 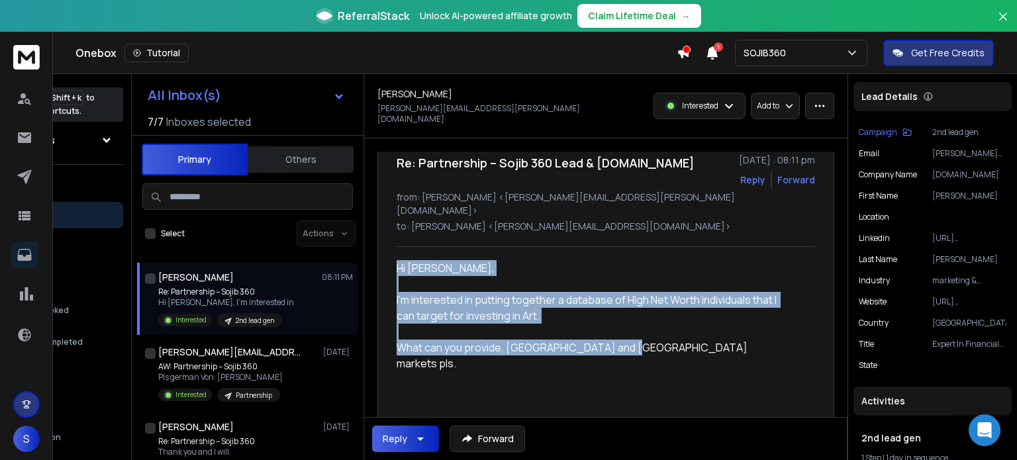 I want to click on p: industry, so click(x=874, y=281).